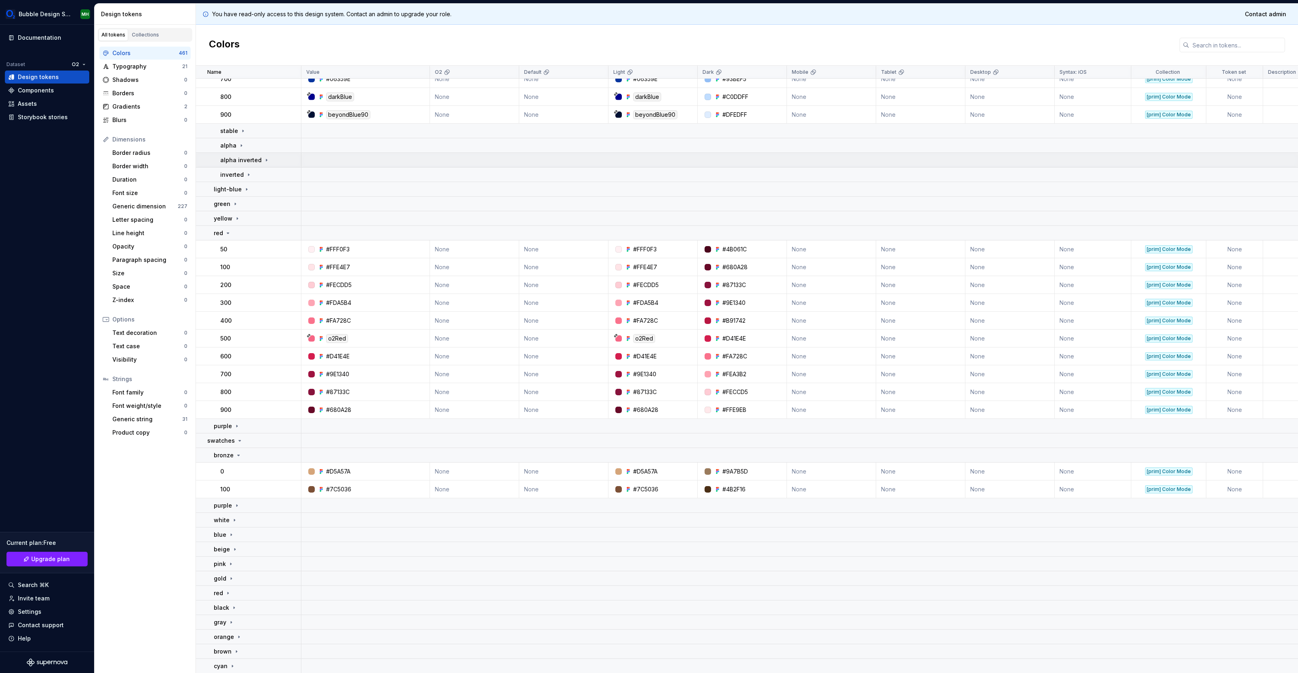  I want to click on a: Shadows0, so click(145, 80).